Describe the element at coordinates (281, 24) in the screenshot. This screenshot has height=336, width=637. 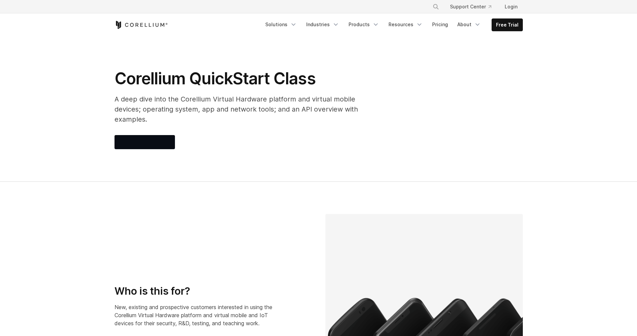
I see `a: Solutions` at that location.